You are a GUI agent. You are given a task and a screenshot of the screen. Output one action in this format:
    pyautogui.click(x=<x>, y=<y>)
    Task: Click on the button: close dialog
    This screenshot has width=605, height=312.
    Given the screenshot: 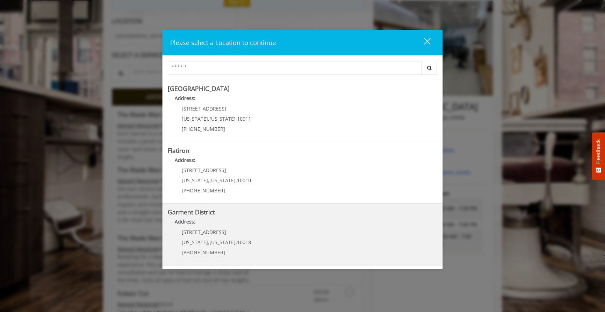 What is the action you would take?
    pyautogui.click(x=423, y=42)
    